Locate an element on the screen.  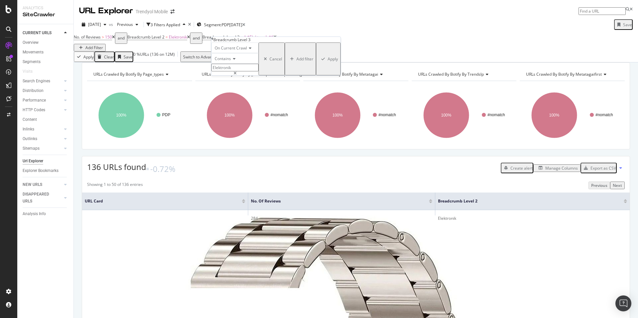
div: Clear is located at coordinates (109, 57).